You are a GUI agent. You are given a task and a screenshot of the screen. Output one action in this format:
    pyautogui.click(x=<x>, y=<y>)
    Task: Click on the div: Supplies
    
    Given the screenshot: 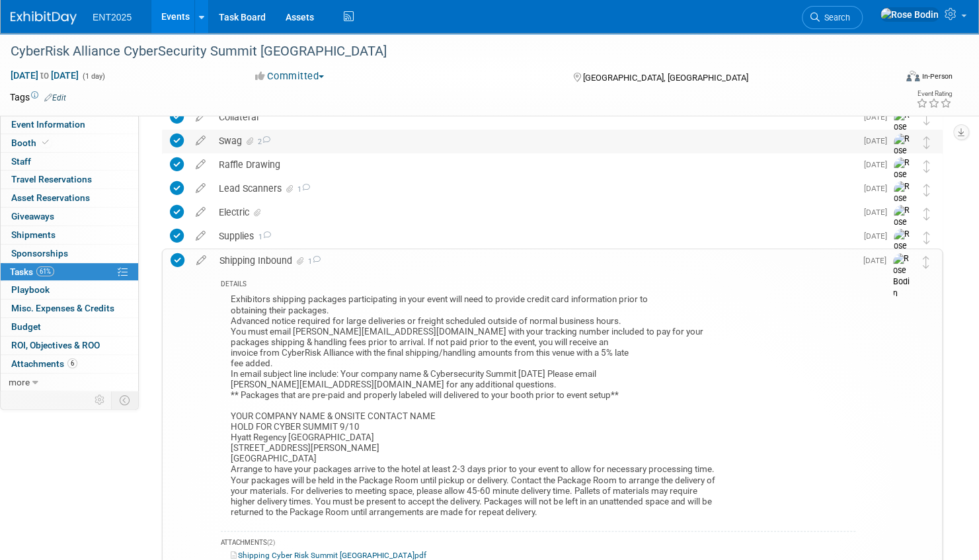 What is the action you would take?
    pyautogui.click(x=534, y=236)
    